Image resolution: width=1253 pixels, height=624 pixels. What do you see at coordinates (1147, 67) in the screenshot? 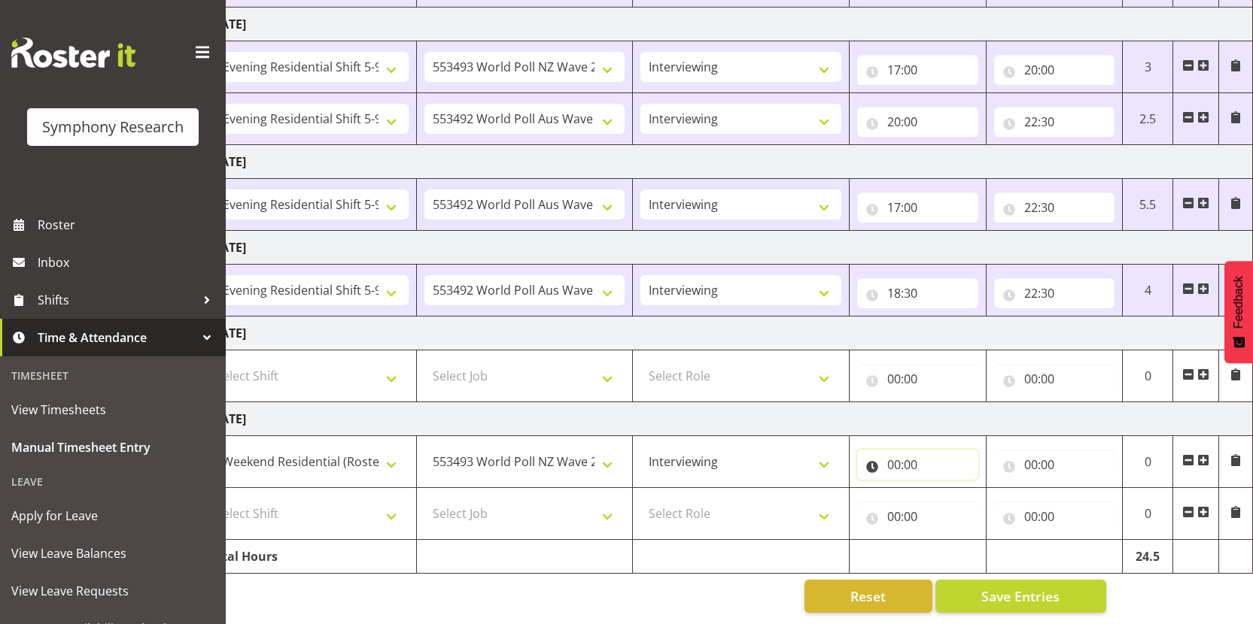
I see `td: 3` at bounding box center [1147, 67].